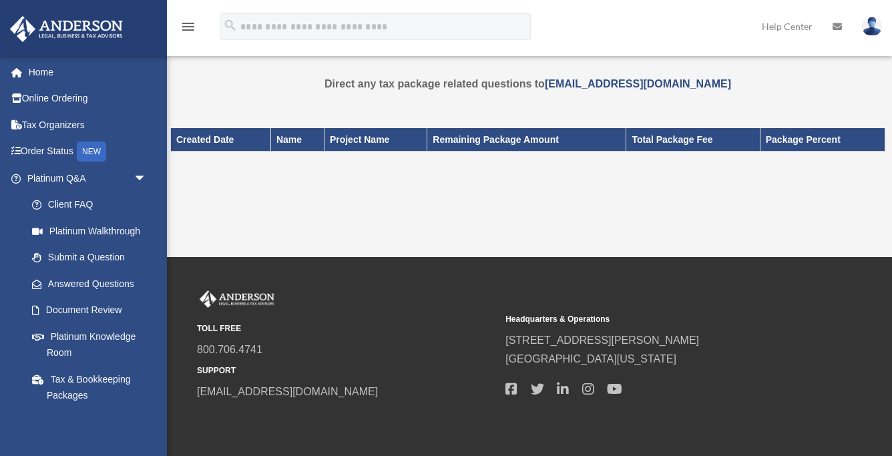 The width and height of the screenshot is (892, 456). What do you see at coordinates (655, 319) in the screenshot?
I see `small: Headquarters & Operations` at bounding box center [655, 319].